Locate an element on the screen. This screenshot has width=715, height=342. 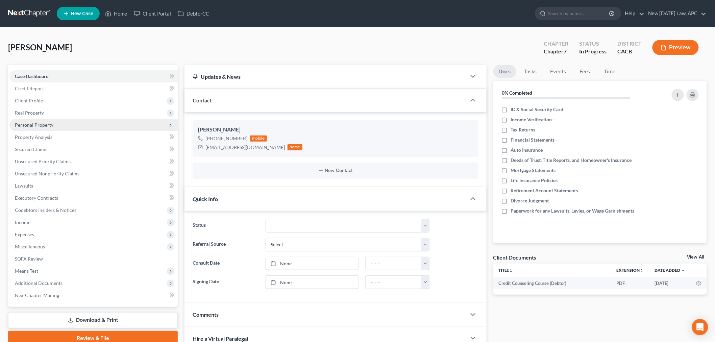
button: Preview is located at coordinates (676, 47).